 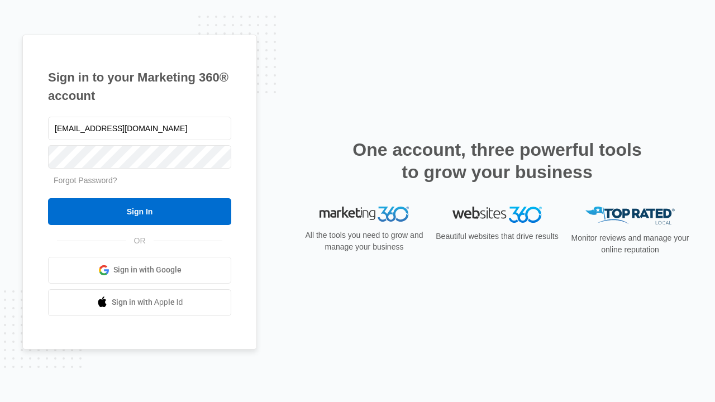 What do you see at coordinates (140, 212) in the screenshot?
I see `input: Sign In` at bounding box center [140, 212].